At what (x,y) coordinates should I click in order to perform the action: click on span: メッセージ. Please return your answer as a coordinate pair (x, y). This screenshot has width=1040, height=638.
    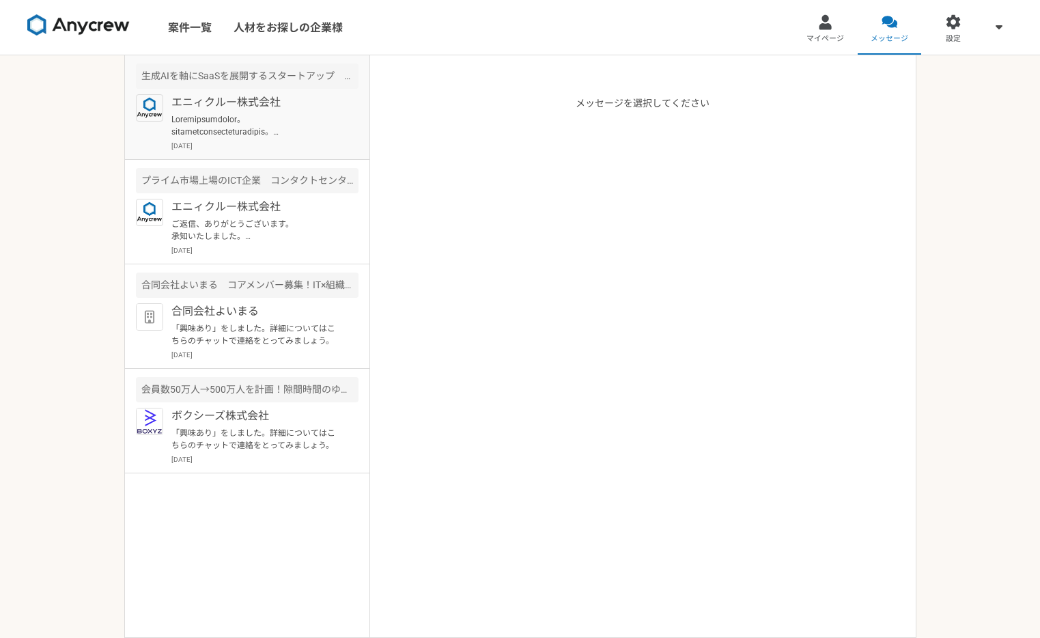
    Looking at the image, I should click on (889, 39).